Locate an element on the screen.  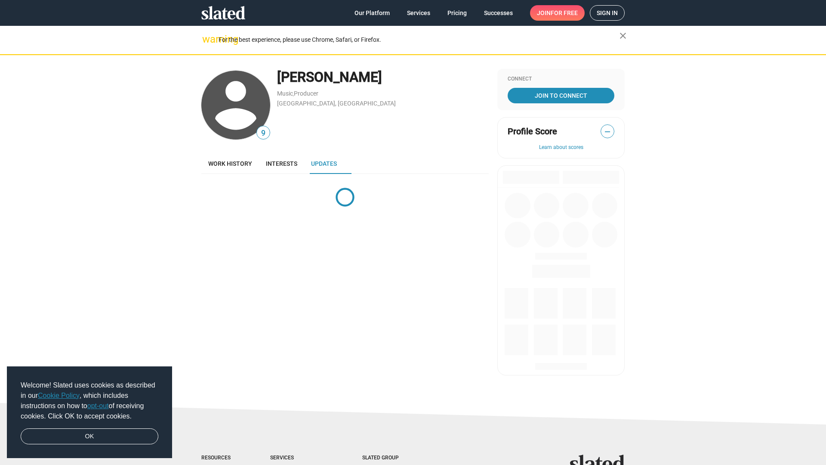
a: Updates is located at coordinates (324, 164).